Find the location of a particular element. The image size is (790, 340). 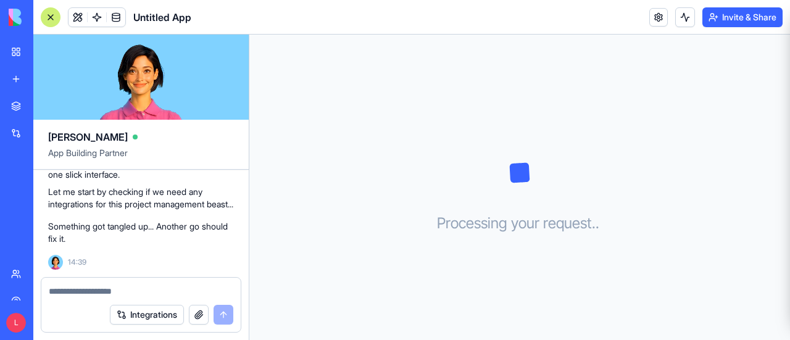

p: Something got tangled up... Another go should fix it. is located at coordinates (141, 233).